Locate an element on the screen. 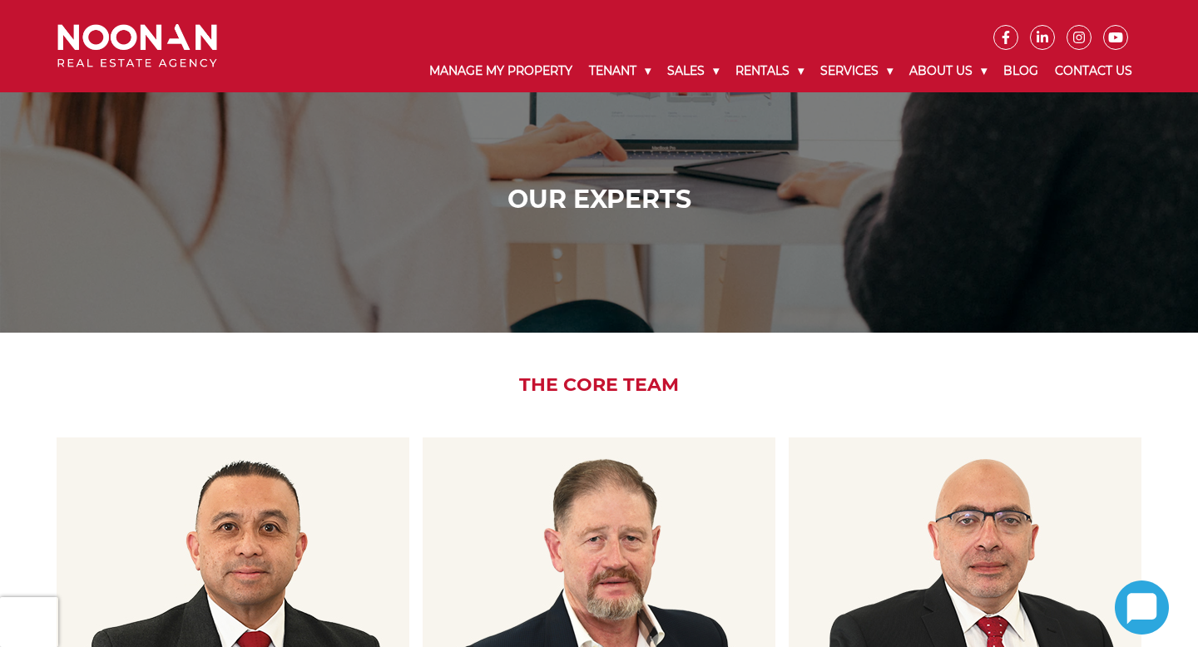 The height and width of the screenshot is (647, 1198). a: Manage My Property is located at coordinates (501, 71).